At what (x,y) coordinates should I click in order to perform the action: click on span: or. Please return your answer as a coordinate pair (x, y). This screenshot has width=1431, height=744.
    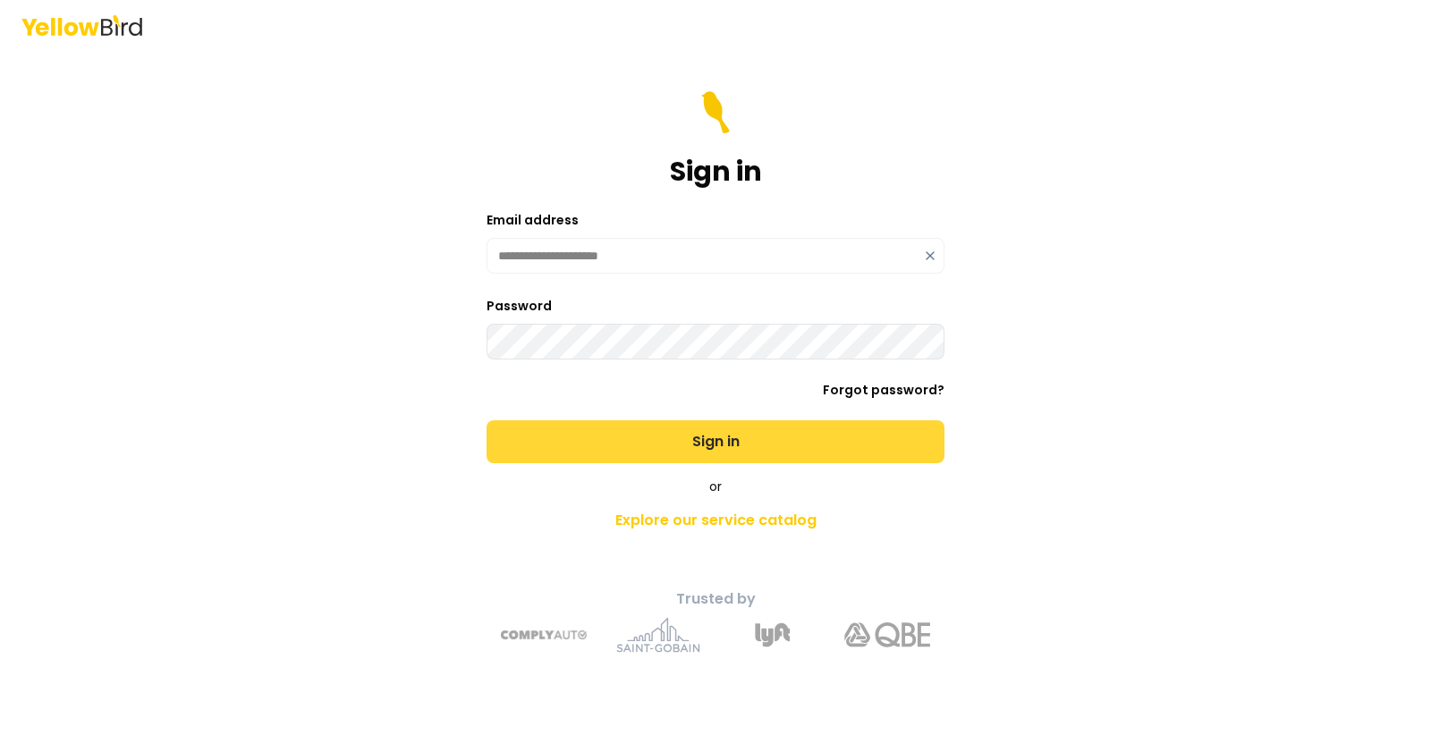
    Looking at the image, I should click on (715, 486).